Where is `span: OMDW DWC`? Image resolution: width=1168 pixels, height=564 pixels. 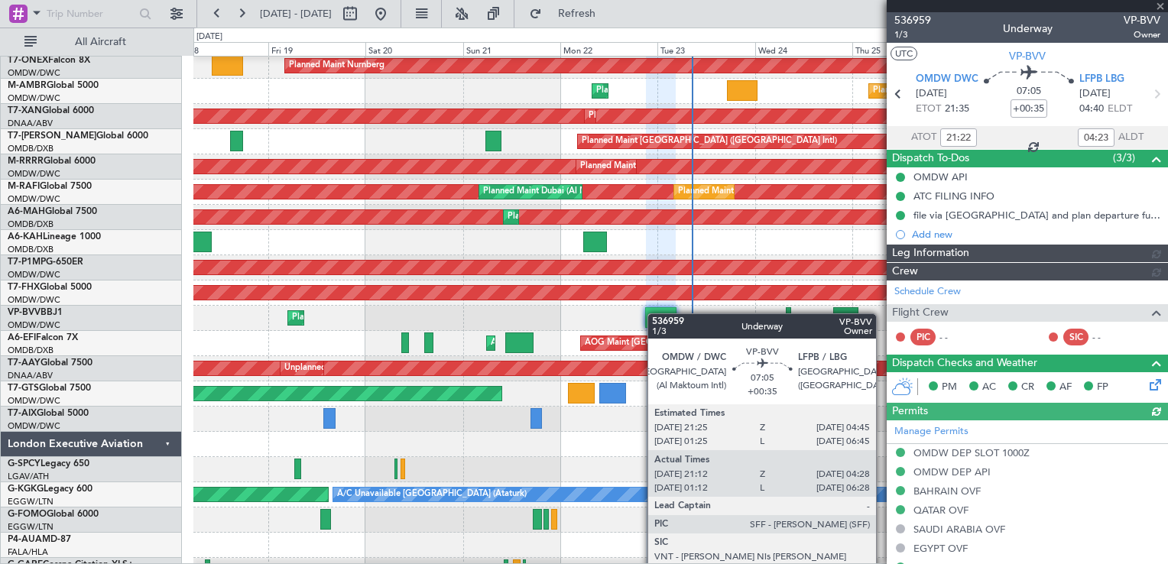
span: OMDW DWC is located at coordinates (947, 79).